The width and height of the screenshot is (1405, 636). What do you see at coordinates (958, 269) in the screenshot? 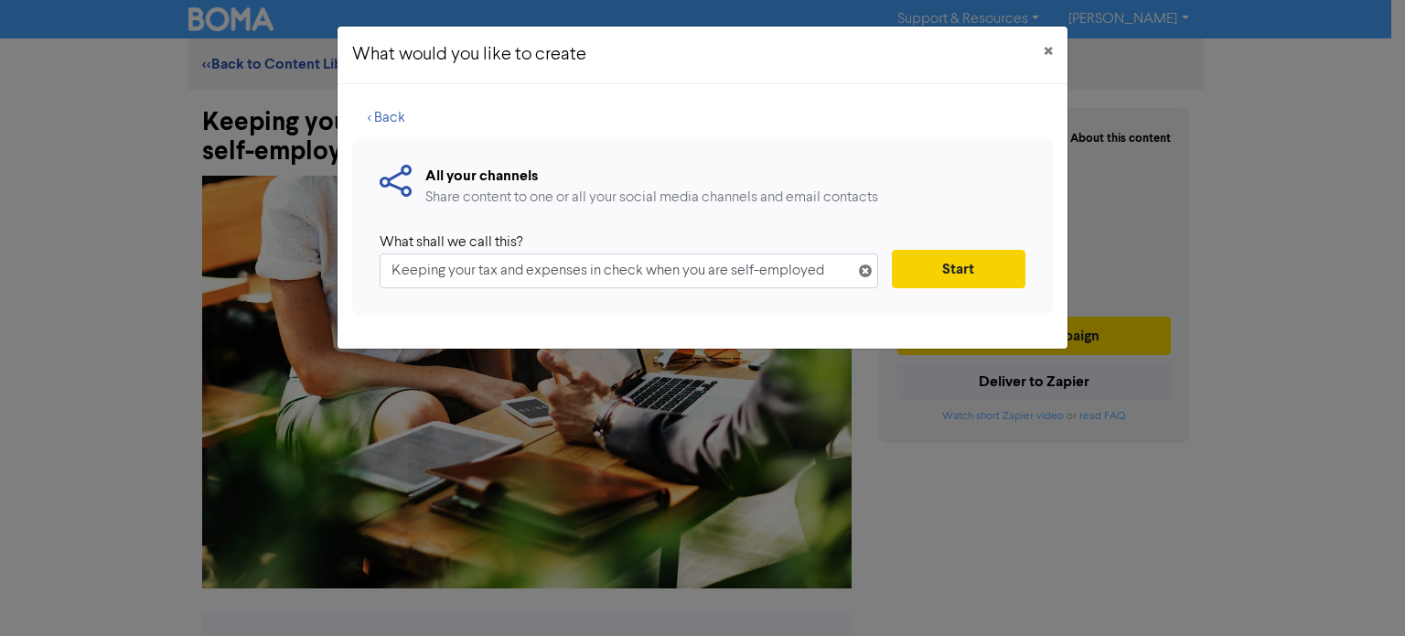
I see `button: Start` at bounding box center [958, 269].